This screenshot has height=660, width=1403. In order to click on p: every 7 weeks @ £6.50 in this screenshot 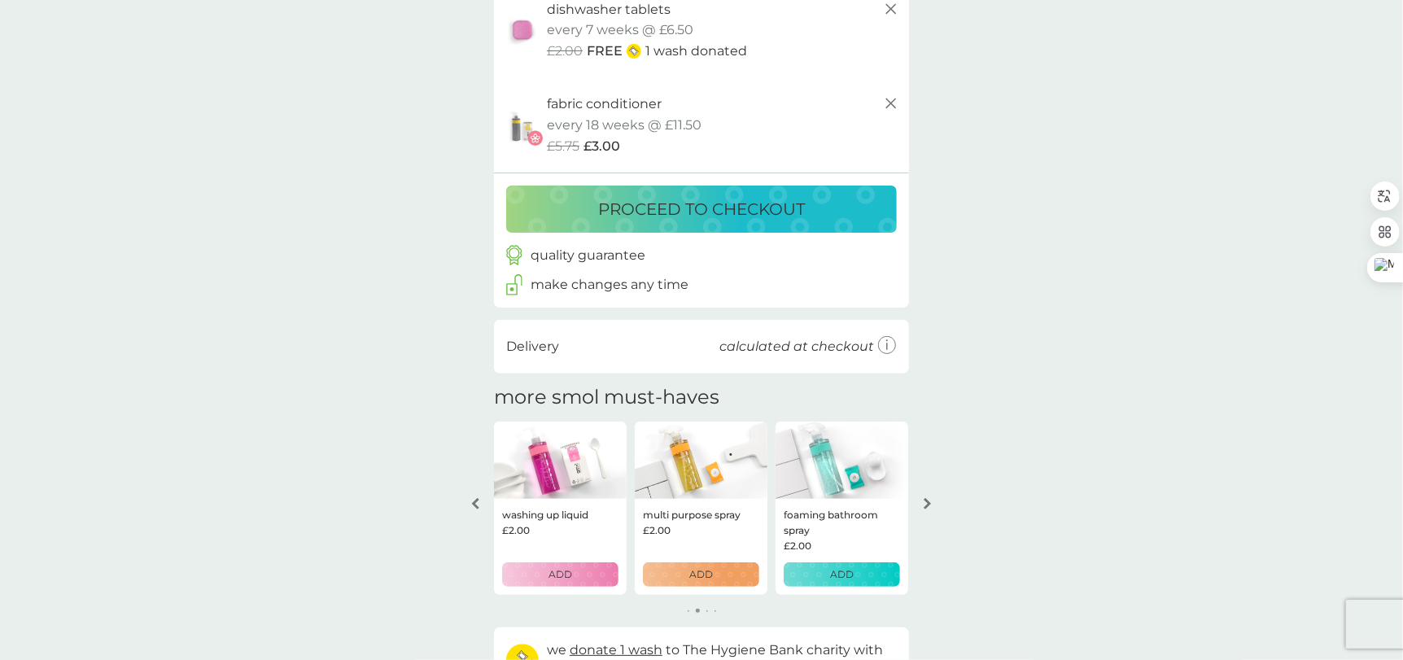, I will do `click(620, 30)`.